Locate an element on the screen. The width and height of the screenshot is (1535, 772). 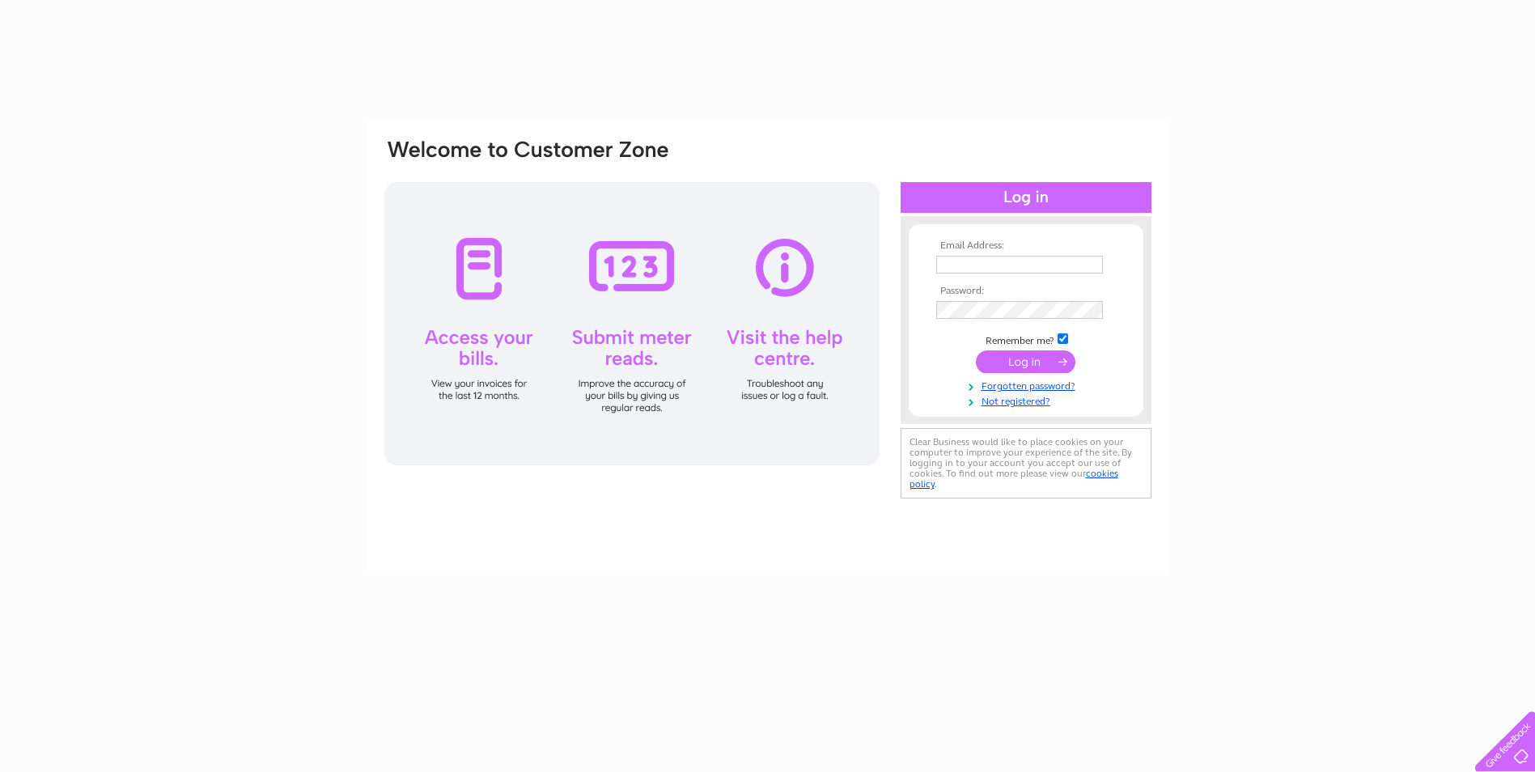
input: Submit is located at coordinates (1025, 362).